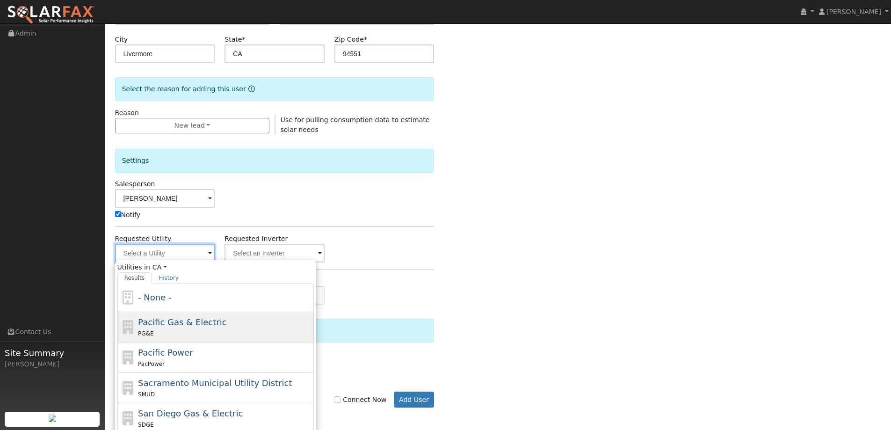  What do you see at coordinates (51, 15) in the screenshot?
I see `img: SolarFax` at bounding box center [51, 15].